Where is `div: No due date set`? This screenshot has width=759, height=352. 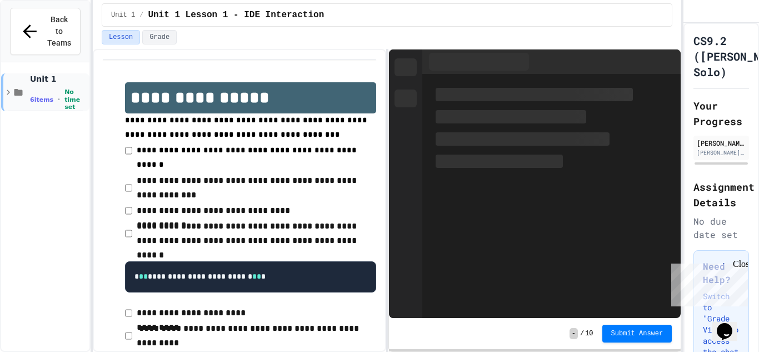
div: No due date set is located at coordinates (721, 228).